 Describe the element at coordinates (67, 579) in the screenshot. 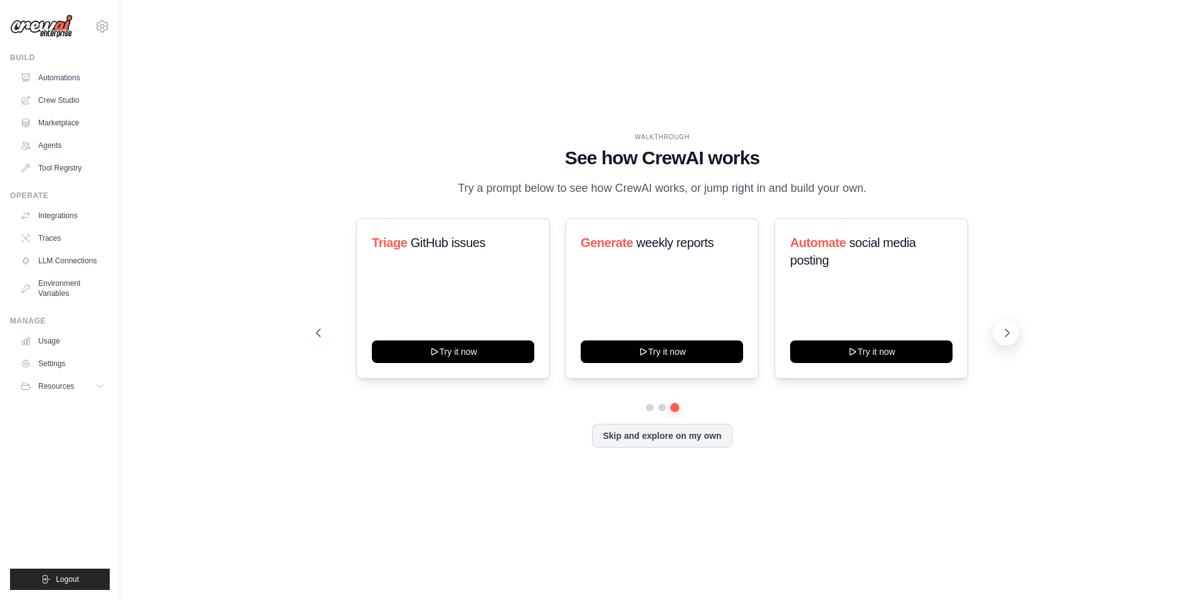

I see `span: Logout` at that location.